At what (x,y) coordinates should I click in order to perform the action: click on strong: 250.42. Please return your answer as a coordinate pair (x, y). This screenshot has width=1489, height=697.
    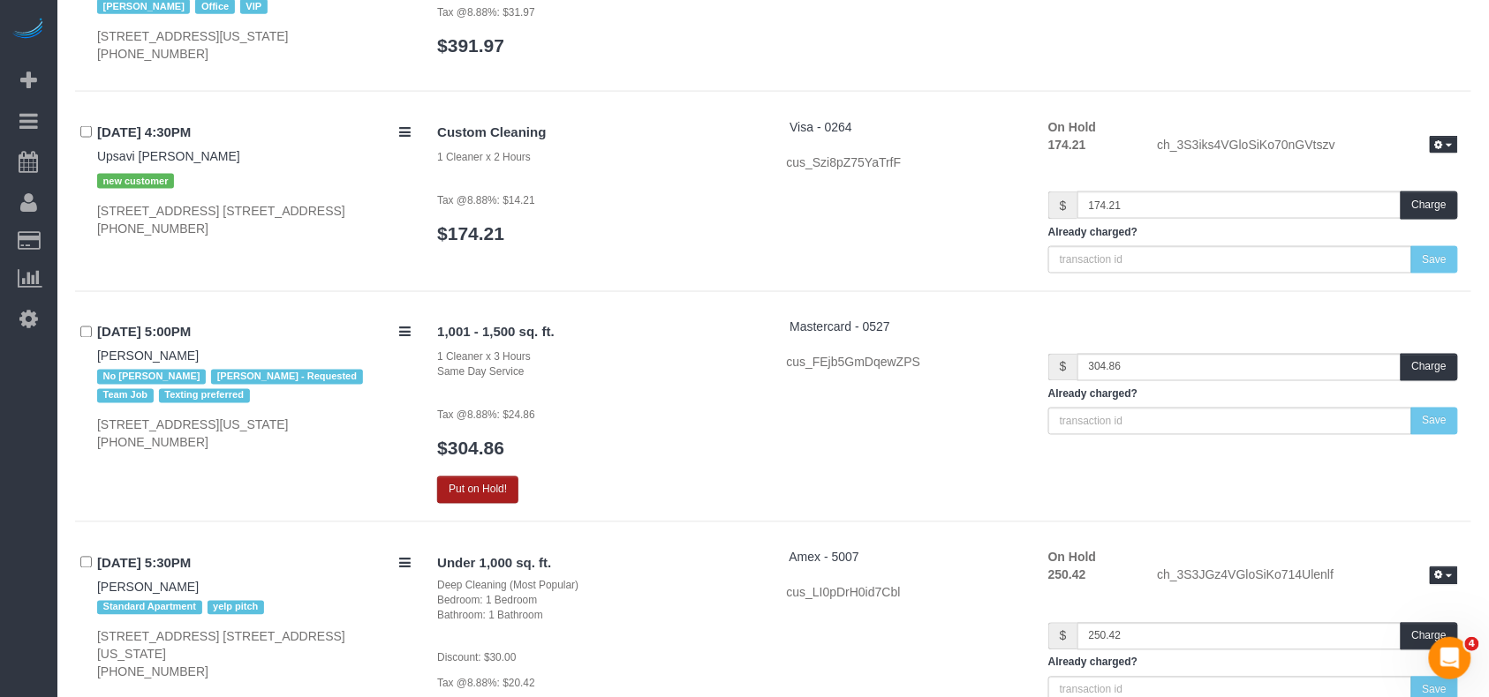
    Looking at the image, I should click on (1066, 576).